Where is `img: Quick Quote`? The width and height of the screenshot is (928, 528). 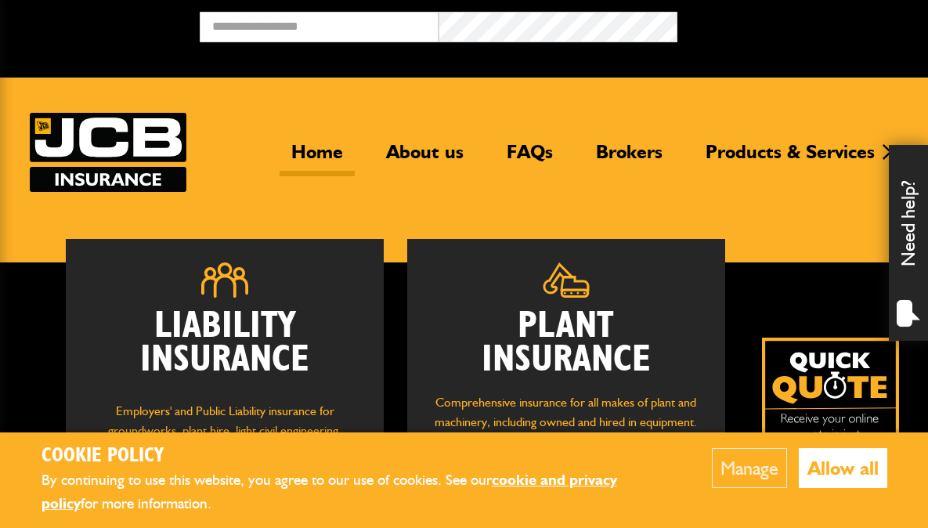 img: Quick Quote is located at coordinates (830, 406).